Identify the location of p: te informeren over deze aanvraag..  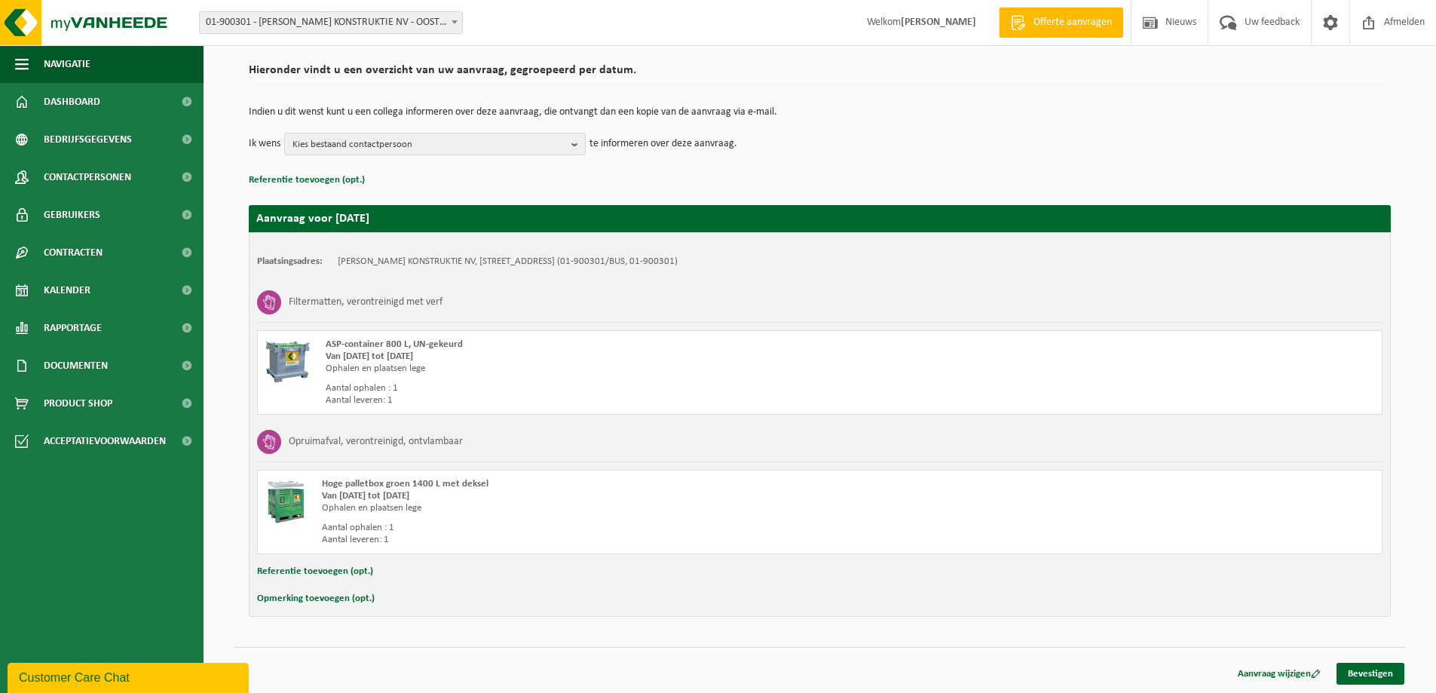
(663, 144).